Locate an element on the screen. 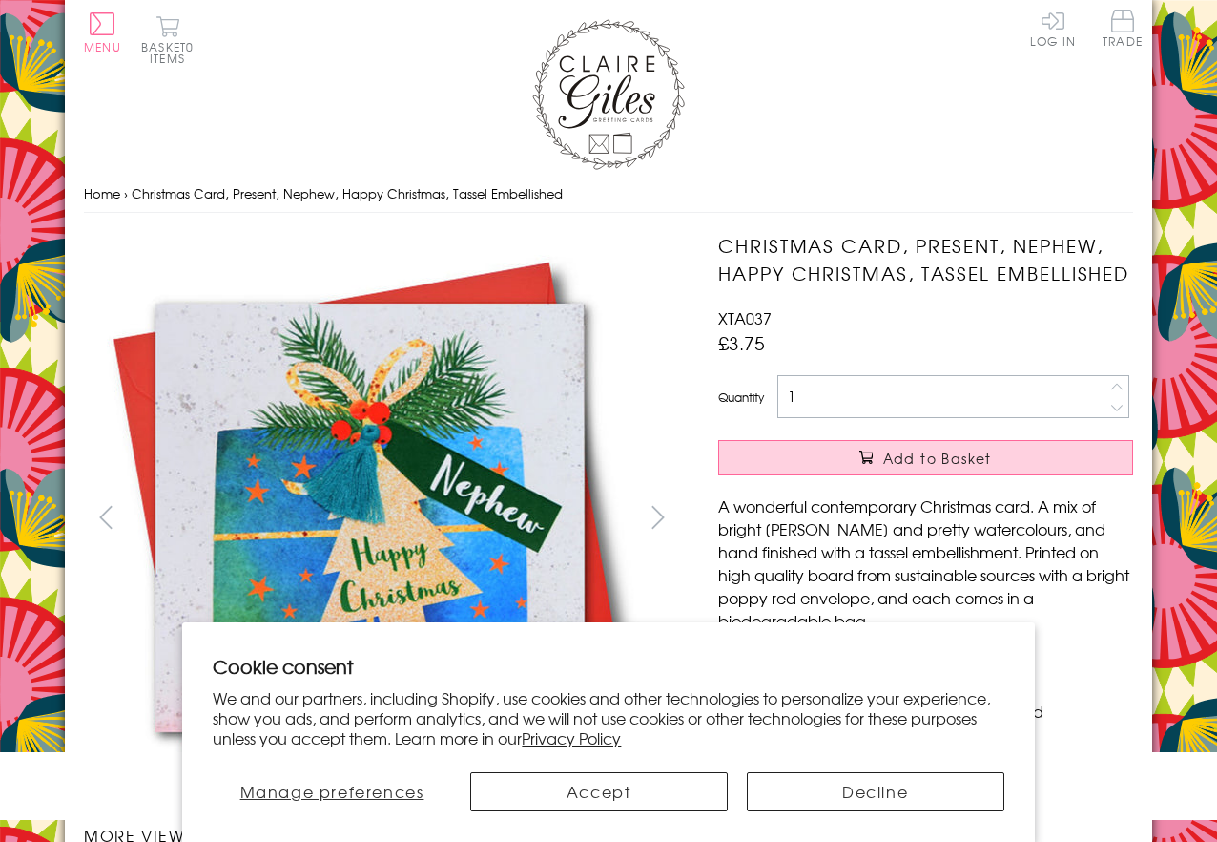  button: Accept is located at coordinates (599, 791).